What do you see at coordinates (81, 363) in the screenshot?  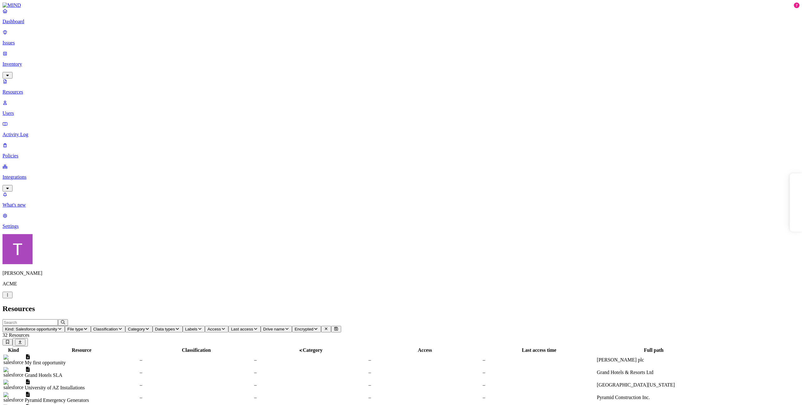 I see `div: My first opportunity` at bounding box center [81, 363].